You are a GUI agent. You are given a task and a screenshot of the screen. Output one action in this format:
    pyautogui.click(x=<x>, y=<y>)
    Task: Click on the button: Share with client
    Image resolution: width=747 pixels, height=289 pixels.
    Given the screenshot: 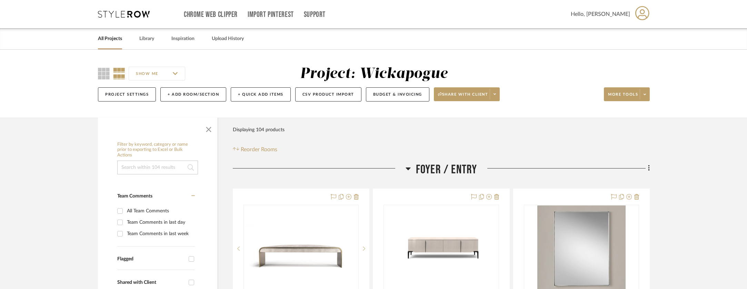 What is the action you would take?
    pyautogui.click(x=467, y=94)
    